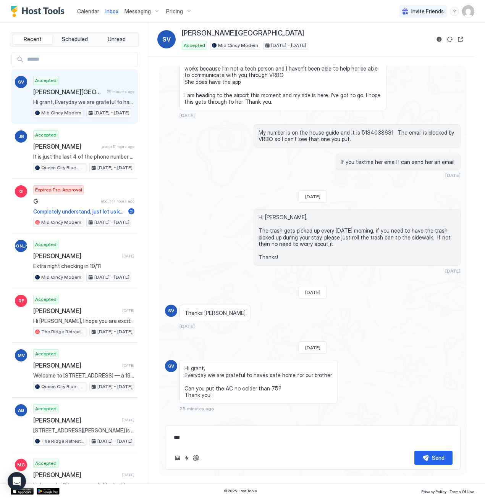 The width and height of the screenshot is (485, 498). Describe the element at coordinates (63, 332) in the screenshot. I see `span: The Ridge Retreat-HGTV designed!` at that location.